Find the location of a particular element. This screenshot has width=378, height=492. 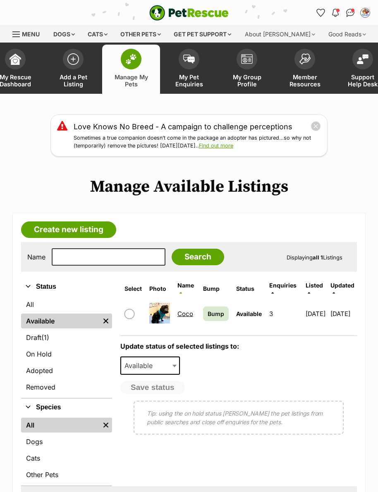

span: Menu is located at coordinates (31, 34).